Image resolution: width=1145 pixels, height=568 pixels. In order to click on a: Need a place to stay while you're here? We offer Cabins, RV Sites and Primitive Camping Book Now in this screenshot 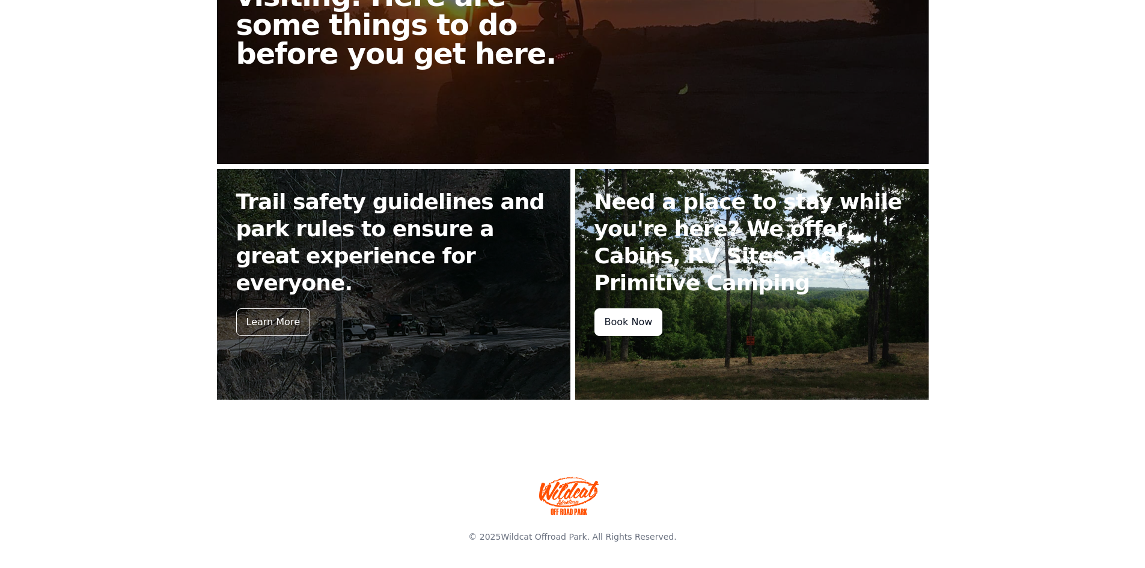, I will do `click(752, 284)`.